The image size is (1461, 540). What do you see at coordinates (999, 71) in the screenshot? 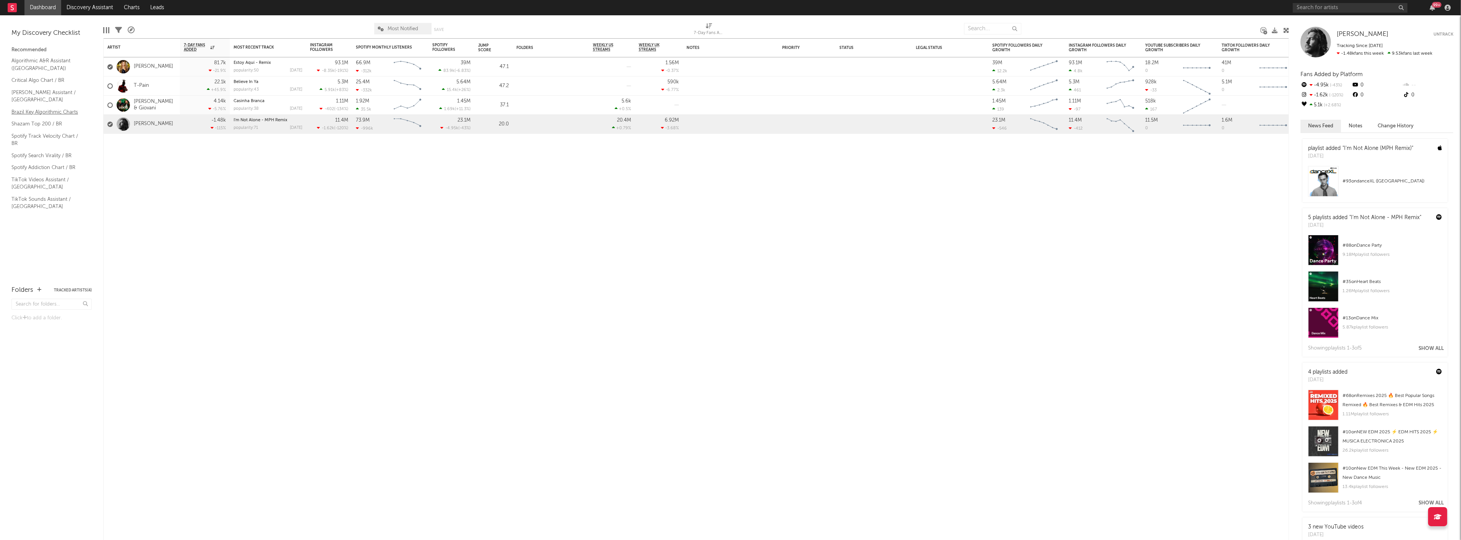
I see `div: 12.2k` at bounding box center [999, 71].